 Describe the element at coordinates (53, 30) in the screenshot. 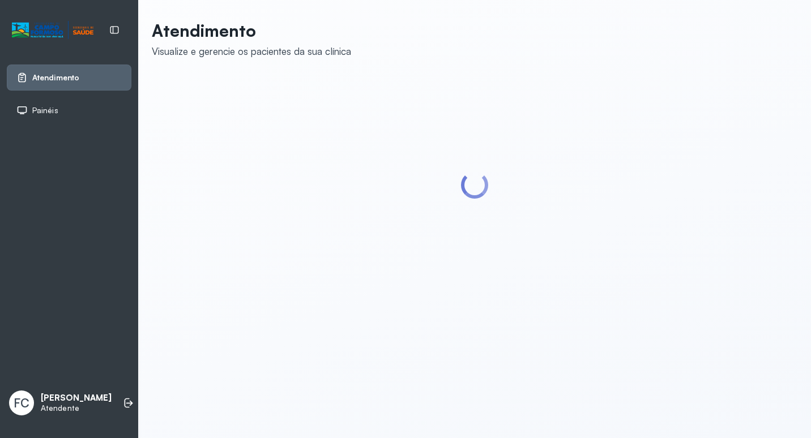

I see `img: Logotipo do estabelecimento` at that location.